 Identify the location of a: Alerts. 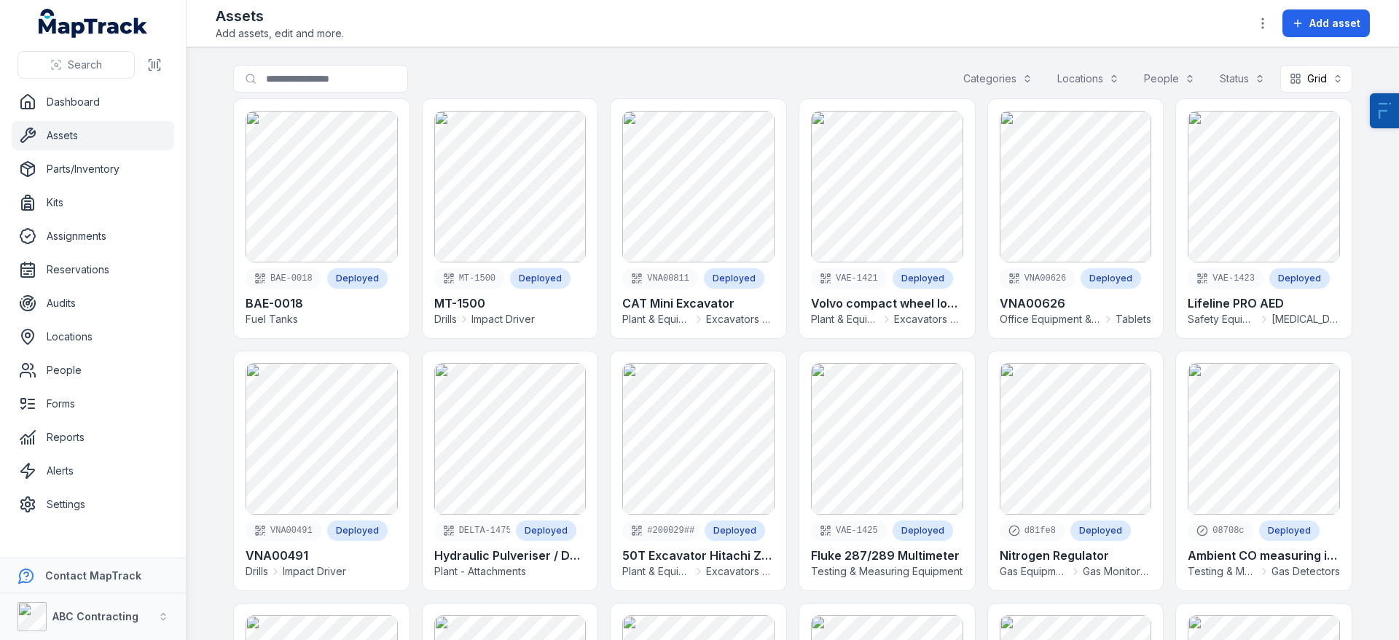
(93, 471).